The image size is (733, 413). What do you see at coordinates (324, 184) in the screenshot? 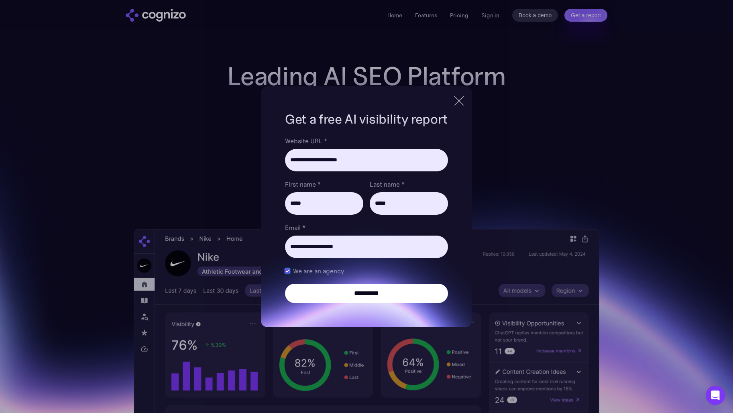
I see `label: First name *` at bounding box center [324, 184].